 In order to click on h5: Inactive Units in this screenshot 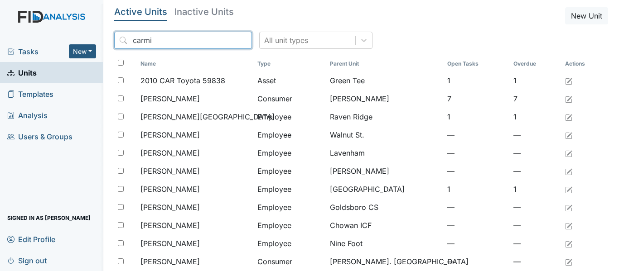, I will do `click(204, 12)`.